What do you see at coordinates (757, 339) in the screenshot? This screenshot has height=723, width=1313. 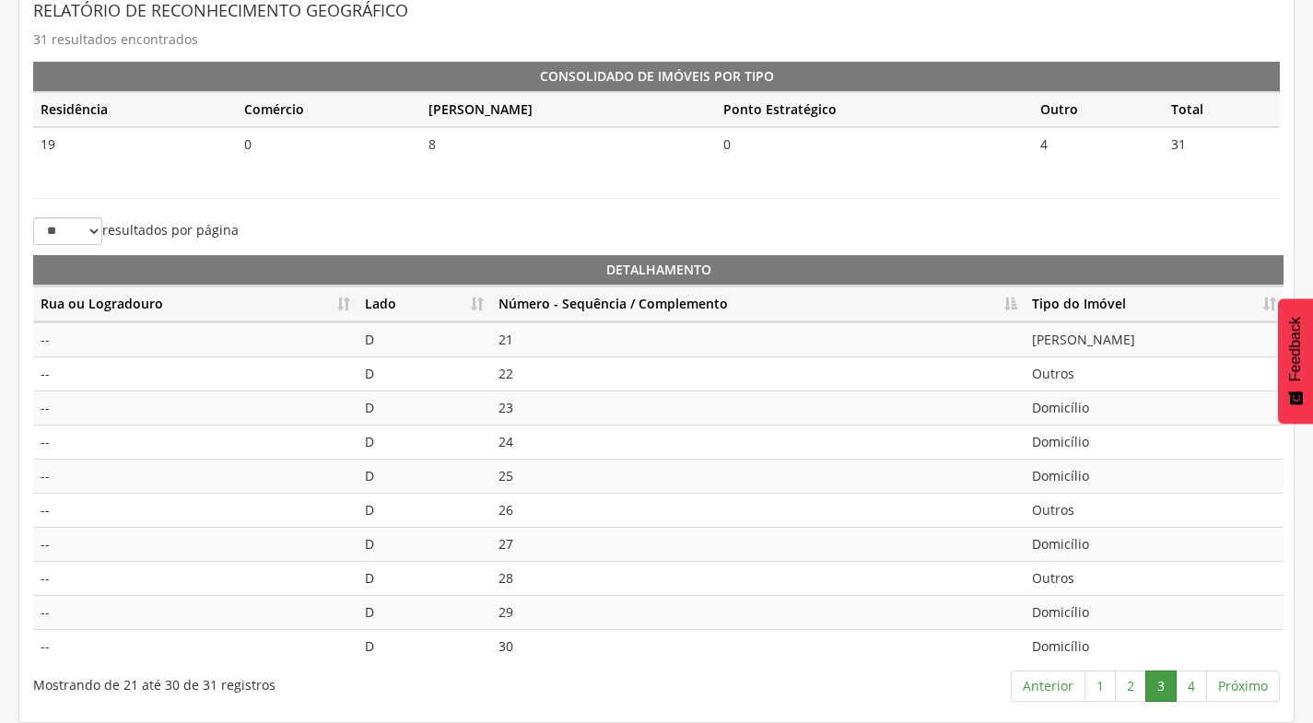 I see `td: 21` at bounding box center [757, 339].